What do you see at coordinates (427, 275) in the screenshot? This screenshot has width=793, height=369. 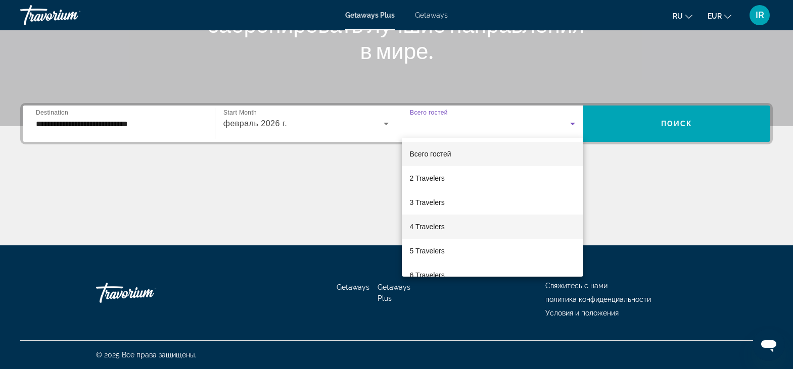 I see `span: 6 Travelers` at bounding box center [427, 275].